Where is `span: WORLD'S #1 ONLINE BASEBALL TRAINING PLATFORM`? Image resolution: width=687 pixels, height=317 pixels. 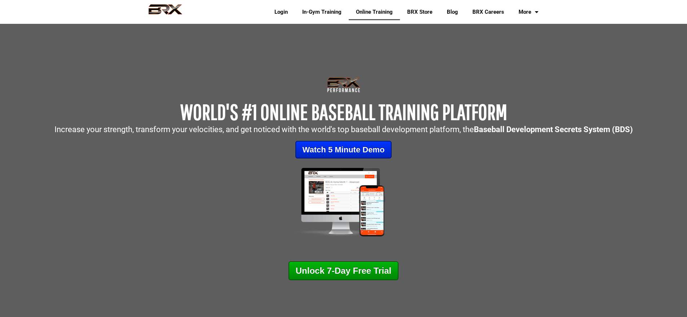
span: WORLD'S #1 ONLINE BASEBALL TRAINING PLATFORM is located at coordinates (344, 111).